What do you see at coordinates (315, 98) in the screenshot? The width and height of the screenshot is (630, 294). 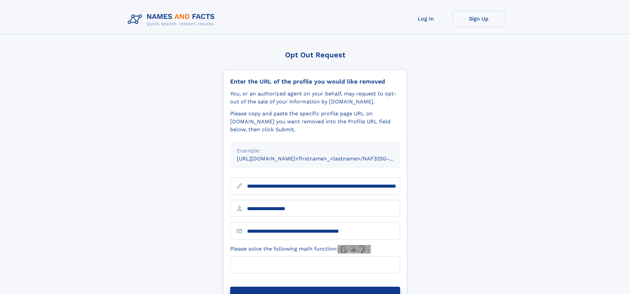 I see `div: You, or an authorized agent on your behalf, may request to opt-out of the sale of your informatio...` at bounding box center [315, 98].